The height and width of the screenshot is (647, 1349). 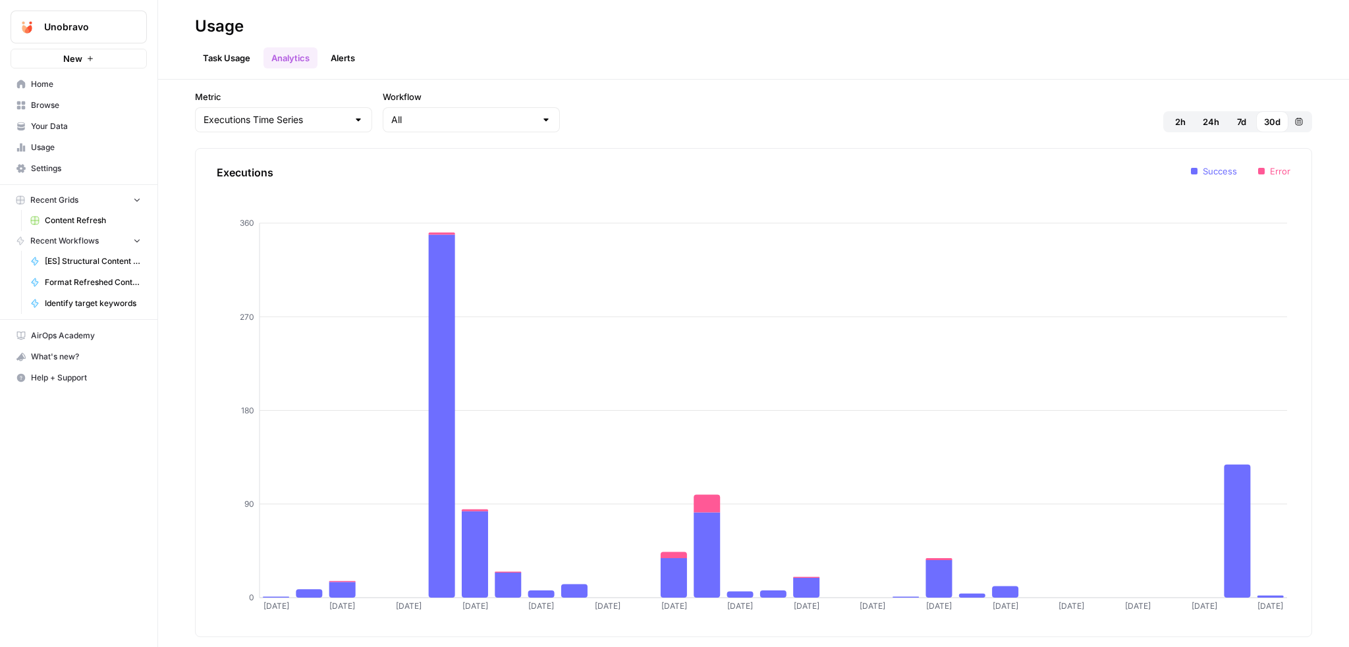 I want to click on a: Home, so click(x=78, y=84).